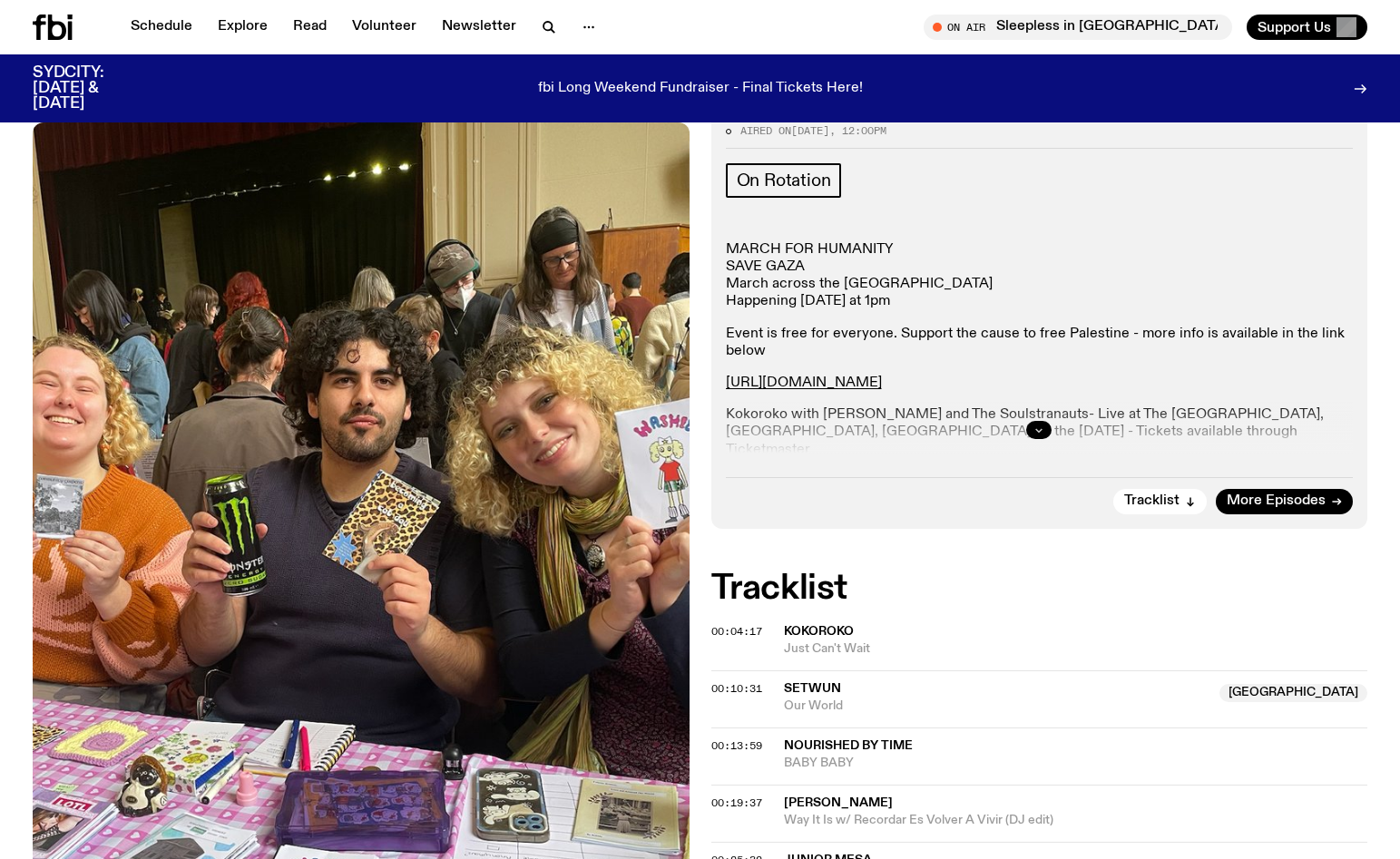 This screenshot has height=859, width=1400. Describe the element at coordinates (812, 689) in the screenshot. I see `span: Setwun` at that location.